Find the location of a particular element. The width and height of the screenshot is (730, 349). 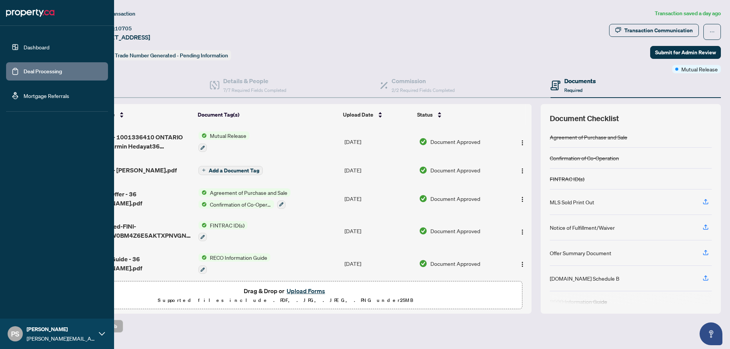

article: Transaction saved a day ago is located at coordinates (688, 13).